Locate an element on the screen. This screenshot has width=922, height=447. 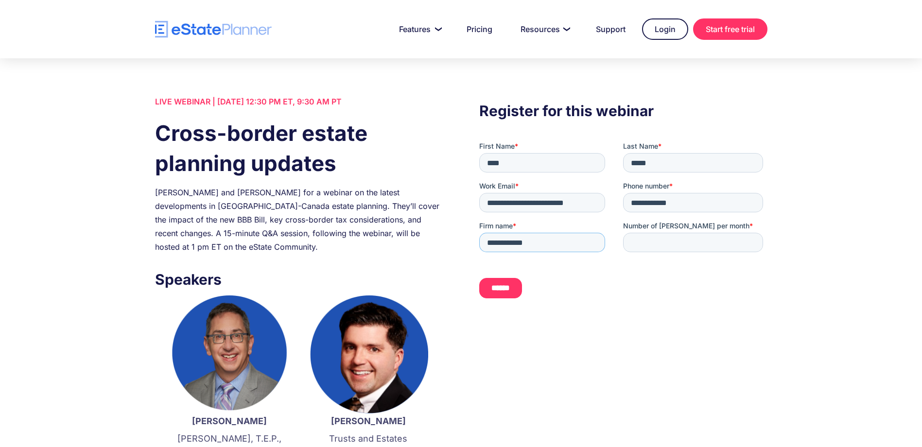
h3: Speakers is located at coordinates (299, 279).